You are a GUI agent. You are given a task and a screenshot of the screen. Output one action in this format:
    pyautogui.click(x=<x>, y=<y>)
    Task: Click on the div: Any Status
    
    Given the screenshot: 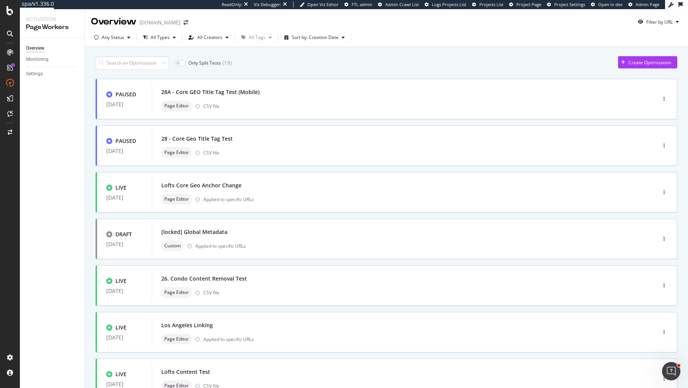 What is the action you would take?
    pyautogui.click(x=113, y=37)
    